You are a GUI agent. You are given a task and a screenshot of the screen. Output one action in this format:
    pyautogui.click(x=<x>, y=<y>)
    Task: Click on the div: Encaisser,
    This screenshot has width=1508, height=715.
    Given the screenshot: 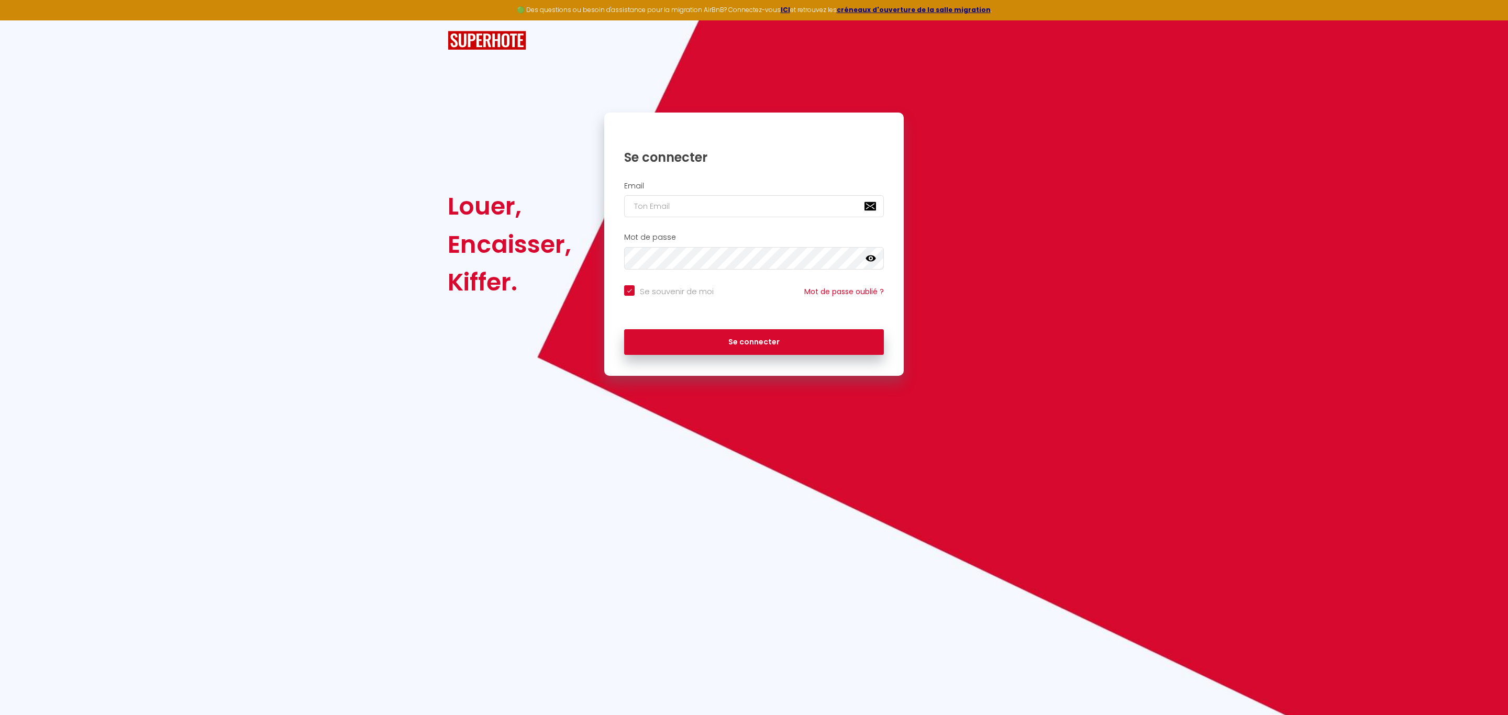 What is the action you would take?
    pyautogui.click(x=509, y=245)
    